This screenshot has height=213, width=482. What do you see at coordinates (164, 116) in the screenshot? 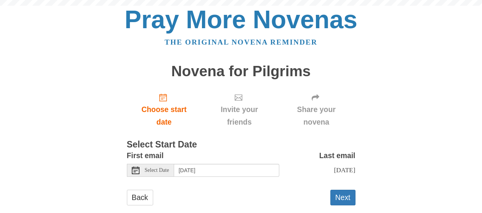
I see `span: Choose start date` at bounding box center [164, 116].